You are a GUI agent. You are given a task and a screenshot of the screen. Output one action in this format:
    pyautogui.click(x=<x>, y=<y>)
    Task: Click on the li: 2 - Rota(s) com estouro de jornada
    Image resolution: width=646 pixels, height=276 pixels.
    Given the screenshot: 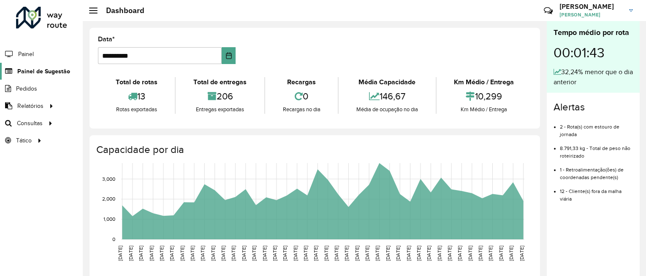 What is the action you would take?
    pyautogui.click(x=596, y=127)
    